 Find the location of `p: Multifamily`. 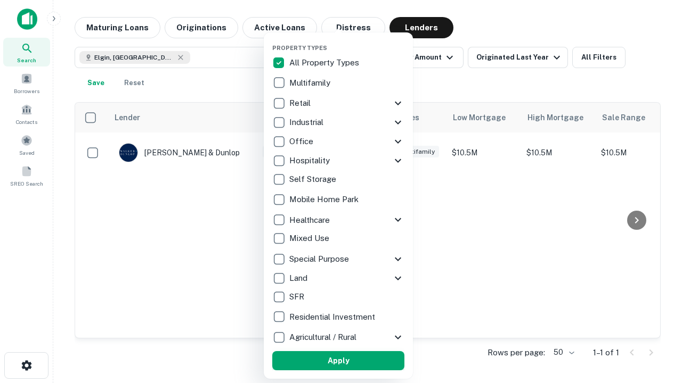

p: Multifamily is located at coordinates (310, 83).